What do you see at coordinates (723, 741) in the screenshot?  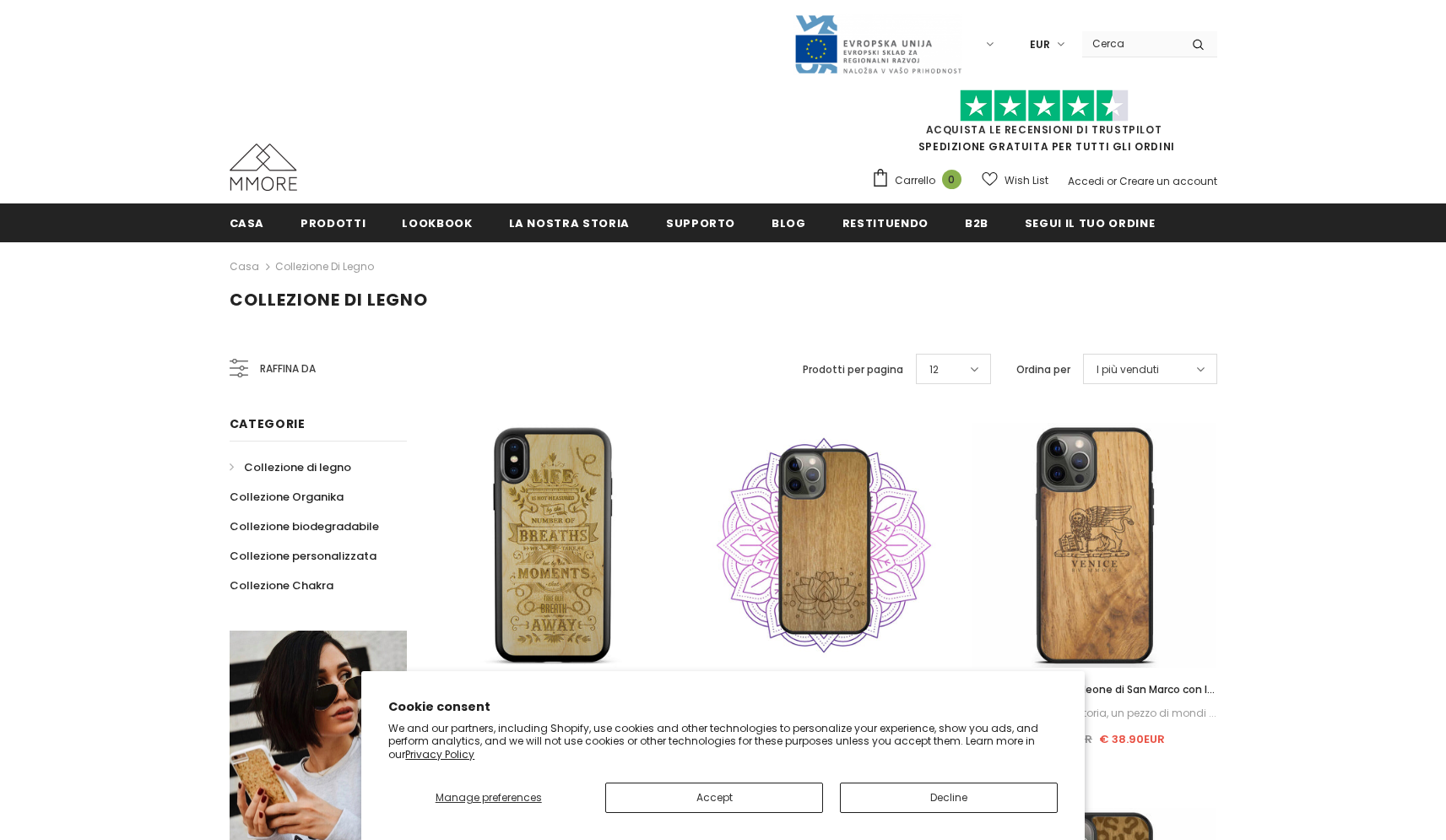 I see `p: We and our partners, including Shopify, use cookies and other technologies to personalize your ex...` at bounding box center [723, 741].